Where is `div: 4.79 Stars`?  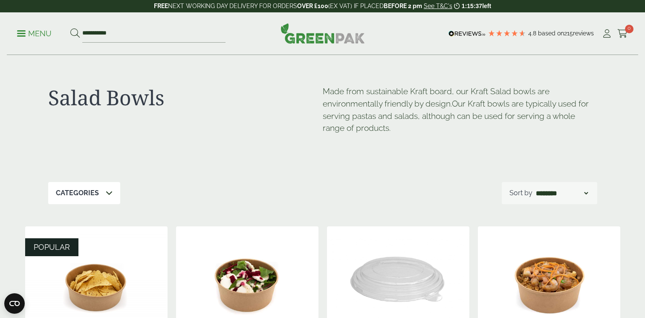 div: 4.79 Stars is located at coordinates (507, 33).